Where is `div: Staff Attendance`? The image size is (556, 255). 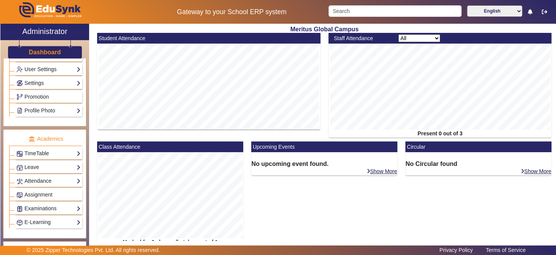
div: Staff Attendance is located at coordinates (361, 38).